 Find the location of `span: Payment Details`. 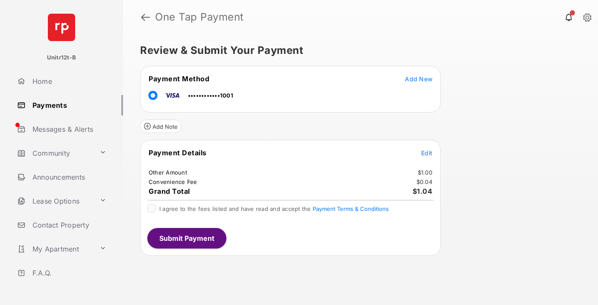

span: Payment Details is located at coordinates (178, 153).